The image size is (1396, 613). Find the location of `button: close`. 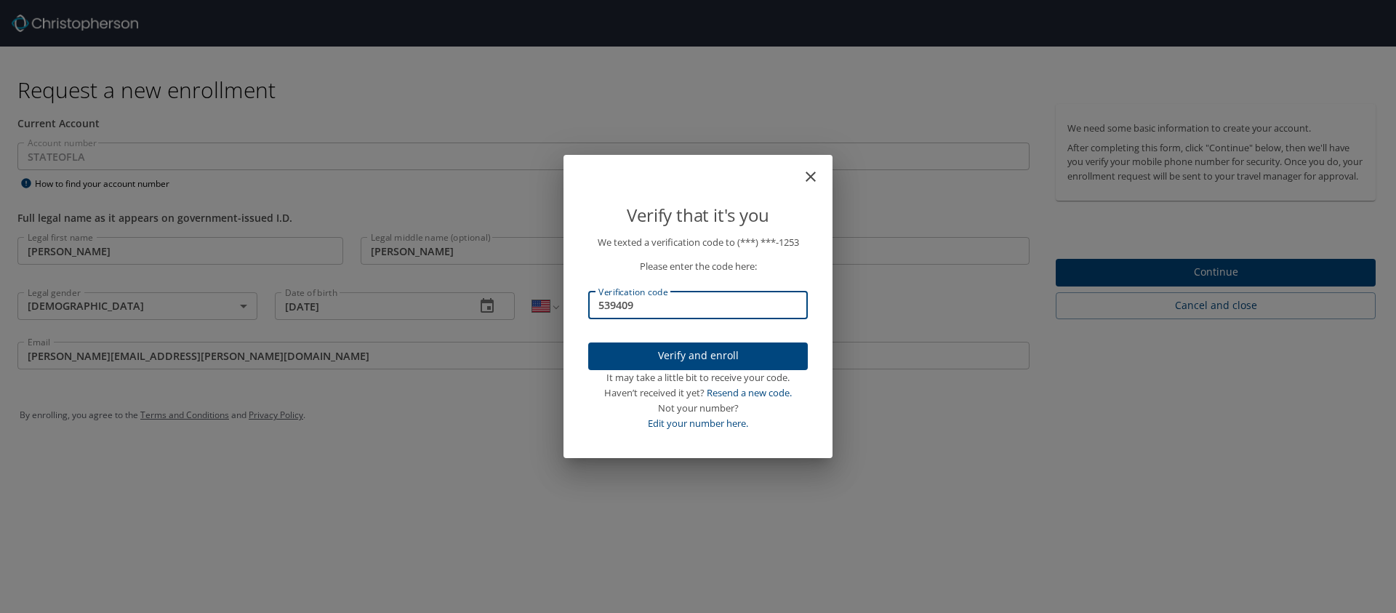

button: close is located at coordinates (818, 169).